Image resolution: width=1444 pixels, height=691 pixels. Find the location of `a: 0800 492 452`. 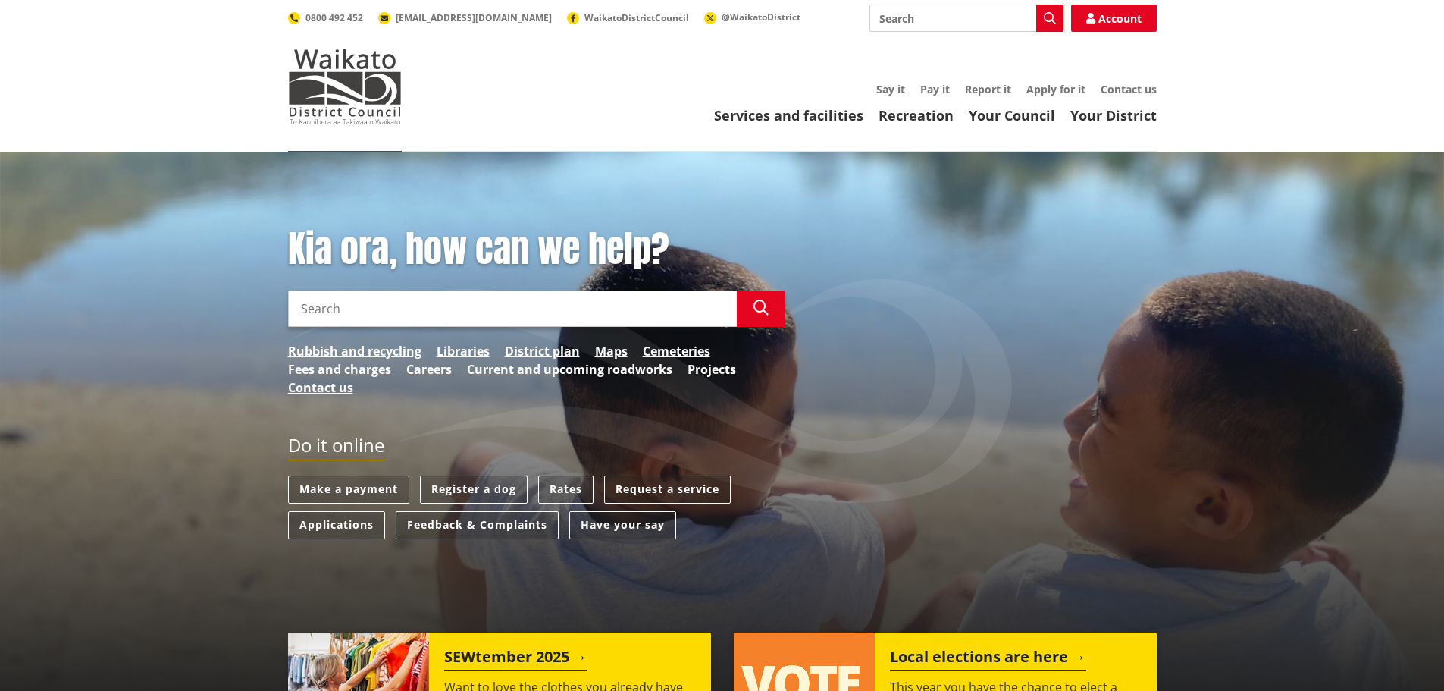

a: 0800 492 452 is located at coordinates (325, 17).